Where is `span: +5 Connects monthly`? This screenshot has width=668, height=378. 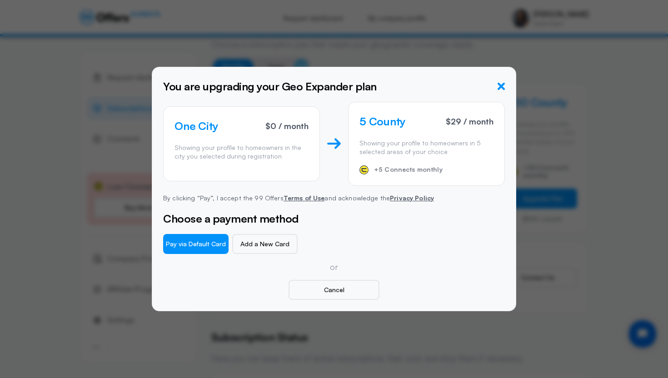
span: +5 Connects monthly is located at coordinates (408, 169).